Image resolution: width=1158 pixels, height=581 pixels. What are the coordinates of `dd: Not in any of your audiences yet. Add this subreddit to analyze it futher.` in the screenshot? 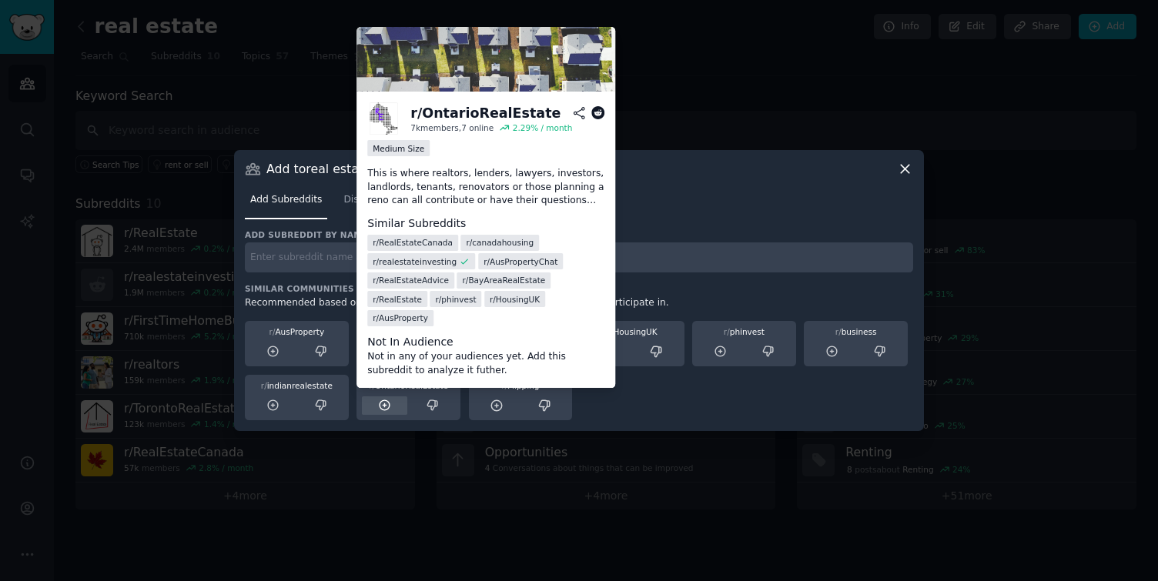 It's located at (486, 363).